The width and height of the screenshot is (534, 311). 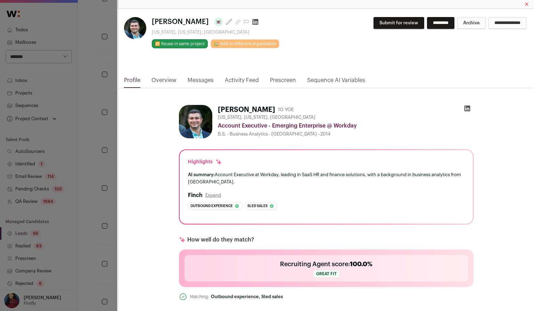 What do you see at coordinates (201, 82) in the screenshot?
I see `a: Messages` at bounding box center [201, 82].